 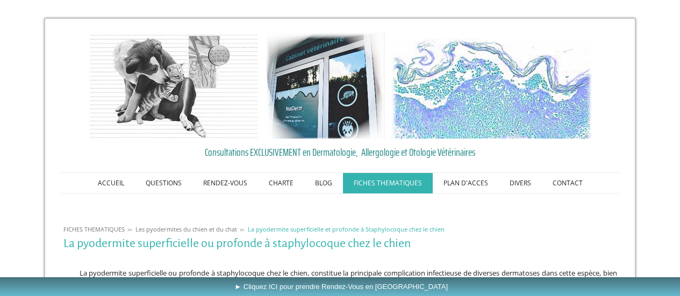 I want to click on a: Les pyodermites du chien et du chat, so click(x=186, y=229).